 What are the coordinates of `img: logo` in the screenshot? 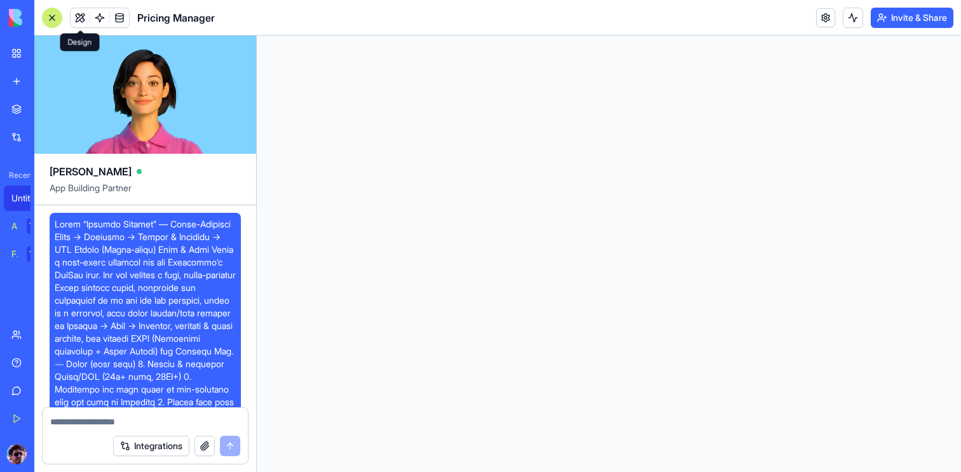 It's located at (48, 18).